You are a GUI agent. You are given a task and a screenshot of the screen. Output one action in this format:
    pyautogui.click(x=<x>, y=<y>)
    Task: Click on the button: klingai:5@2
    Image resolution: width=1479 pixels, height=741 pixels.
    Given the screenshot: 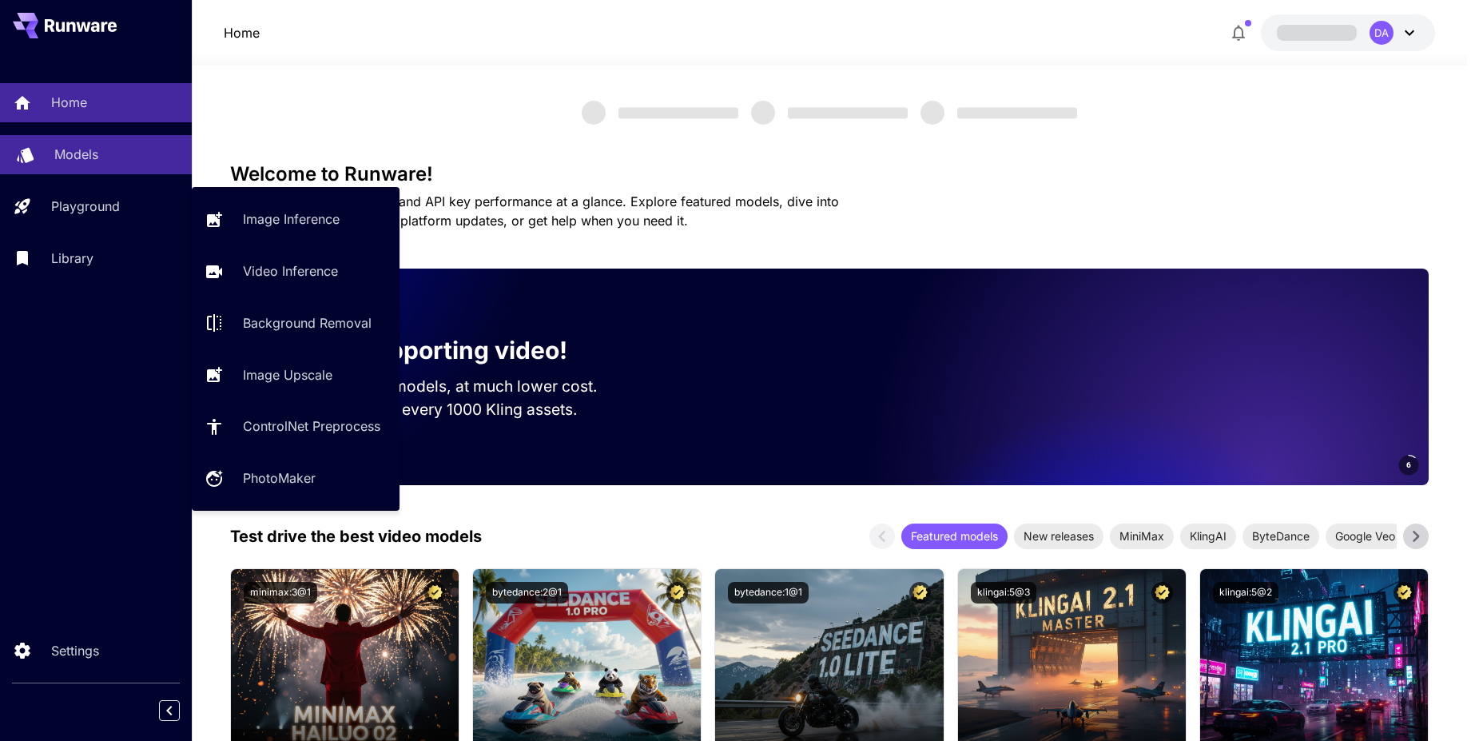 What is the action you would take?
    pyautogui.click(x=1246, y=592)
    